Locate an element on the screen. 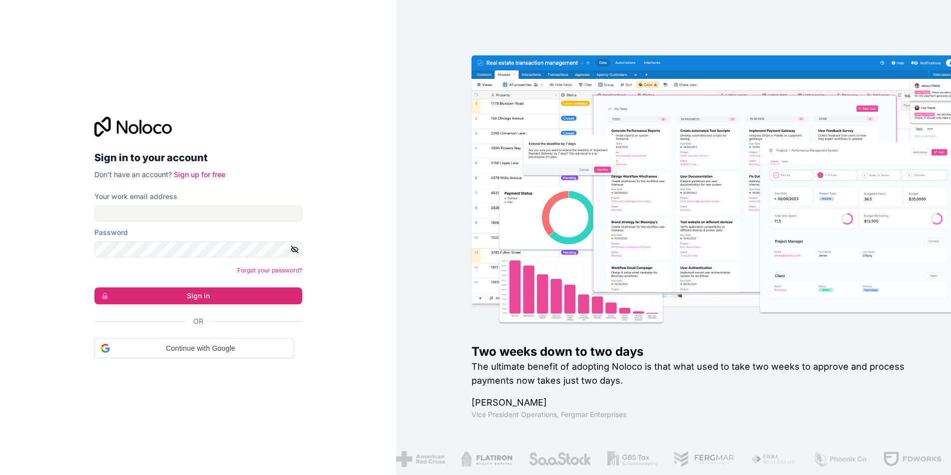 The image size is (951, 475). h1: Vice President Operations , Fergmar Enterprises is located at coordinates (695, 415).